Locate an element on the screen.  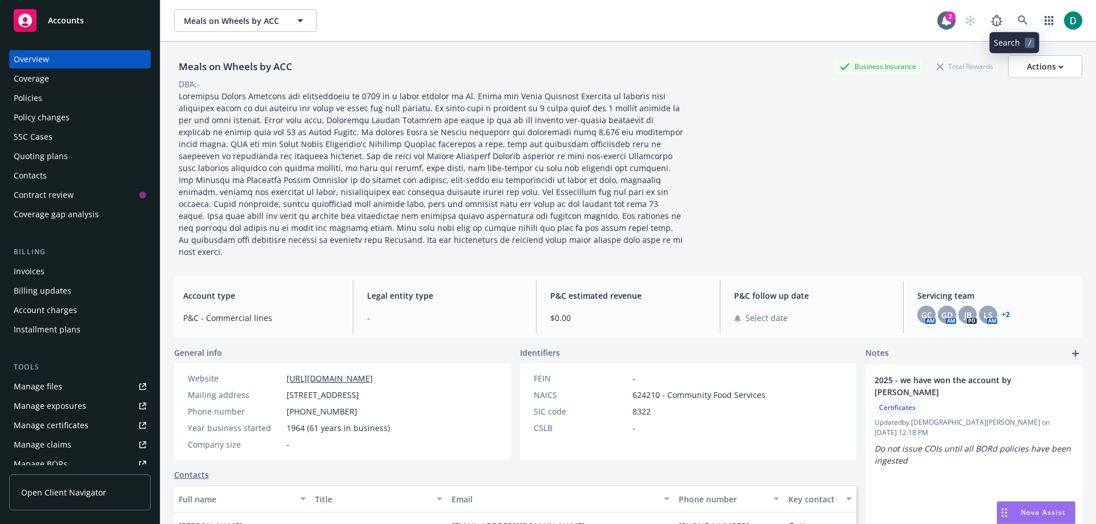
div: Policy changes is located at coordinates (42, 118).